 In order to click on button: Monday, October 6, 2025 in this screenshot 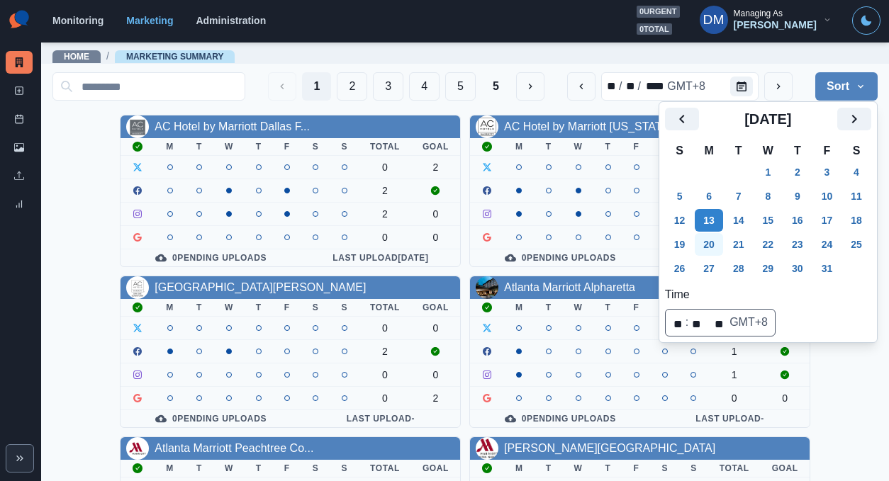, I will do `click(709, 196)`.